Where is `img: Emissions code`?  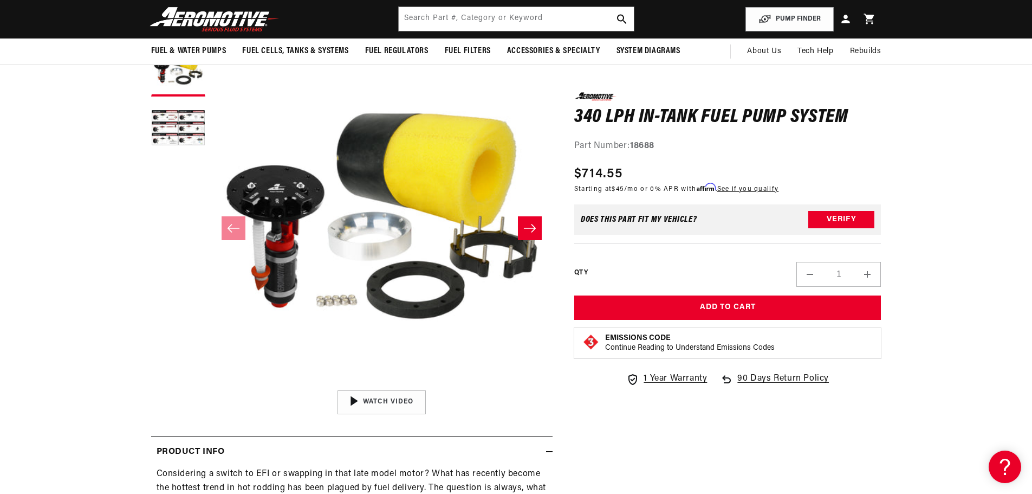 img: Emissions code is located at coordinates (591, 342).